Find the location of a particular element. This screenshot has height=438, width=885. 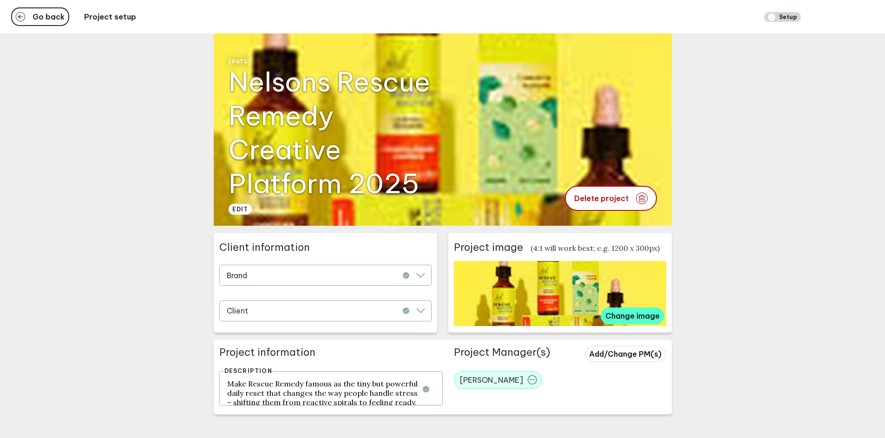

textarea: To enrich screen reader interactions, please activate Accessibility in Grammarly extension settings is located at coordinates (331, 388).